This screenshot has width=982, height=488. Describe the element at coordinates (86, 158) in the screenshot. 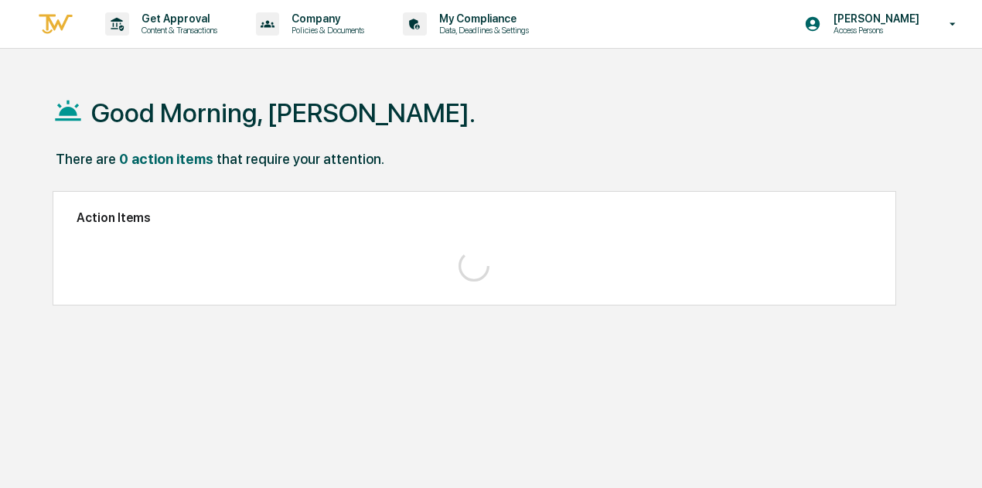

I see `div: There are` at that location.